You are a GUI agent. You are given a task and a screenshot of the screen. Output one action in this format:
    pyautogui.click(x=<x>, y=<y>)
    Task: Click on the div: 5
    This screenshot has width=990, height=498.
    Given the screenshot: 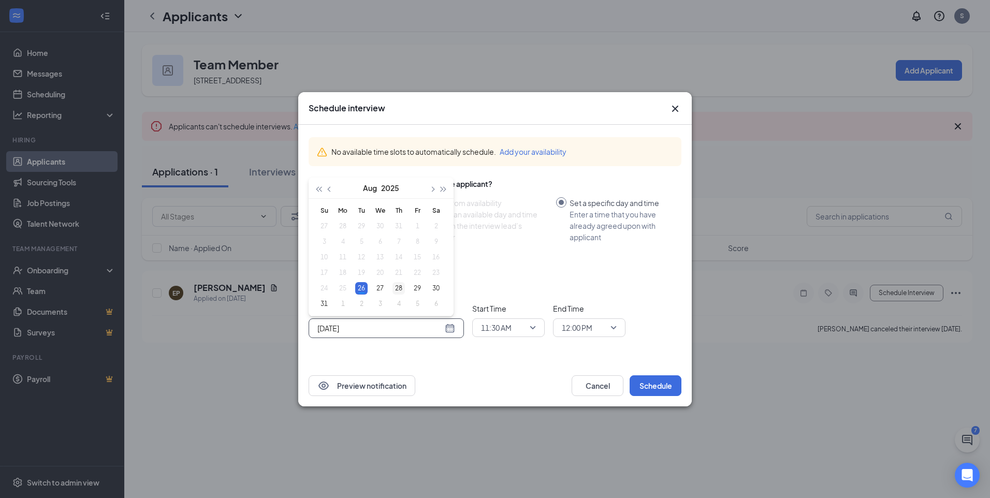 What is the action you would take?
    pyautogui.click(x=417, y=304)
    